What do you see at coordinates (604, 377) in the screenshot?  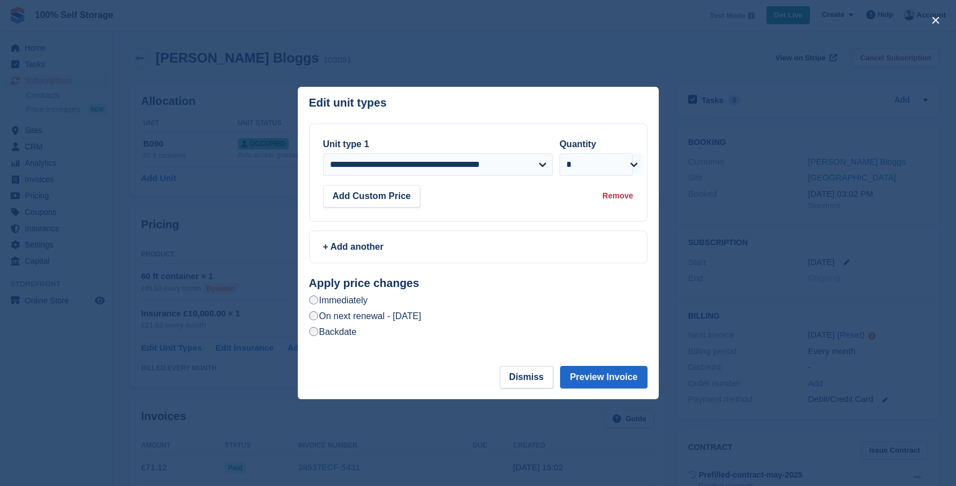 I see `button: Preview Invoice` at bounding box center [604, 377].